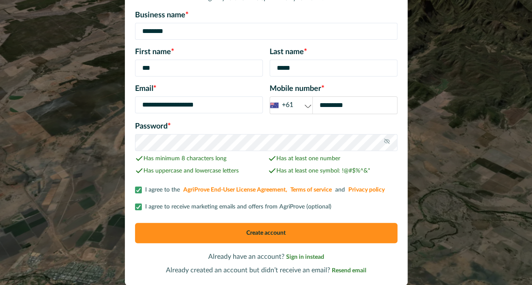  What do you see at coordinates (366, 190) in the screenshot?
I see `a: Privacy policy` at bounding box center [366, 190].